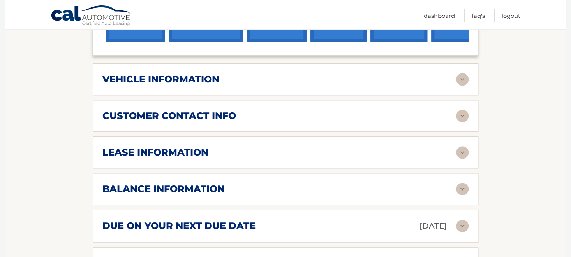  I want to click on a: Logout, so click(511, 16).